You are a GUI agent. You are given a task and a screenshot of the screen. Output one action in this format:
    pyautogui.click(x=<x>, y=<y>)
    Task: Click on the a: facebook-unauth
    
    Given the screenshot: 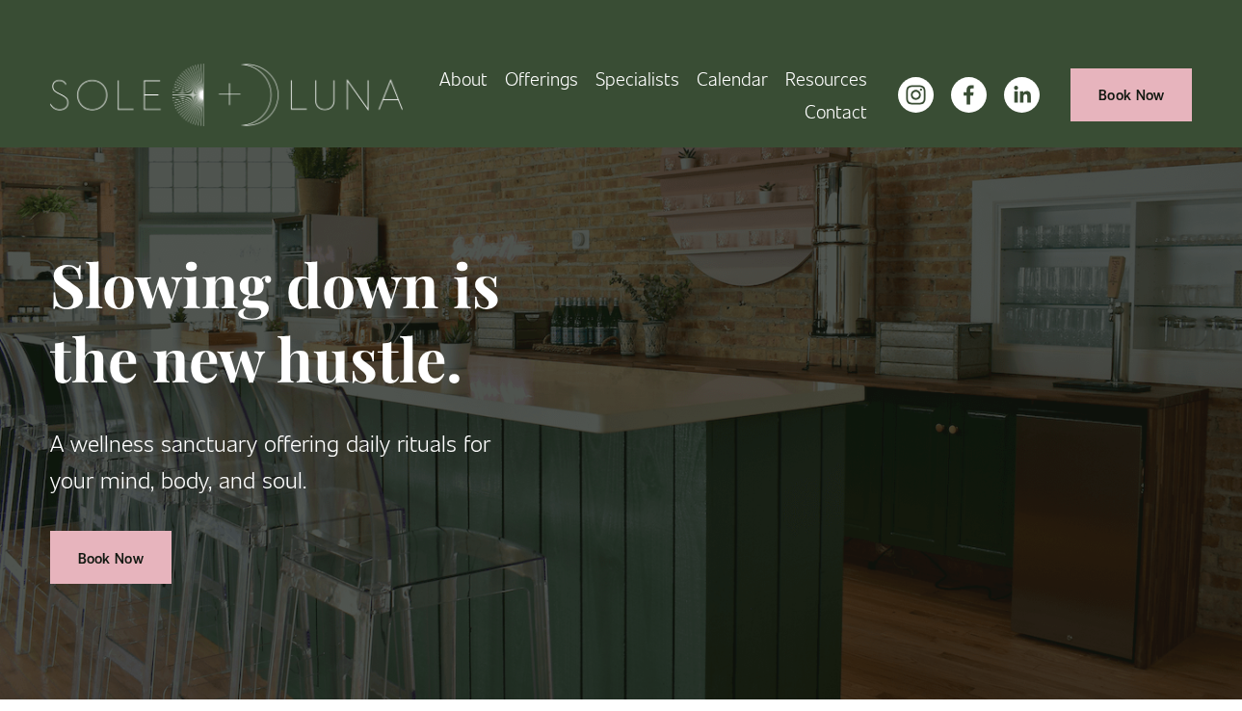 What is the action you would take?
    pyautogui.click(x=969, y=94)
    